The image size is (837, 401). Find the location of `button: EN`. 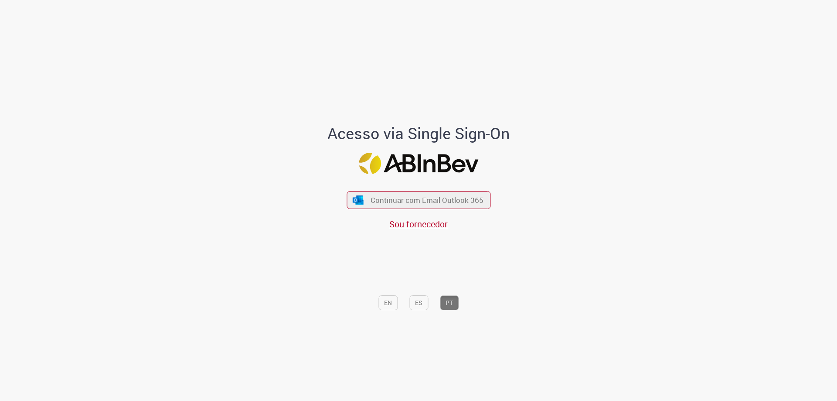

button: EN is located at coordinates (388, 303).